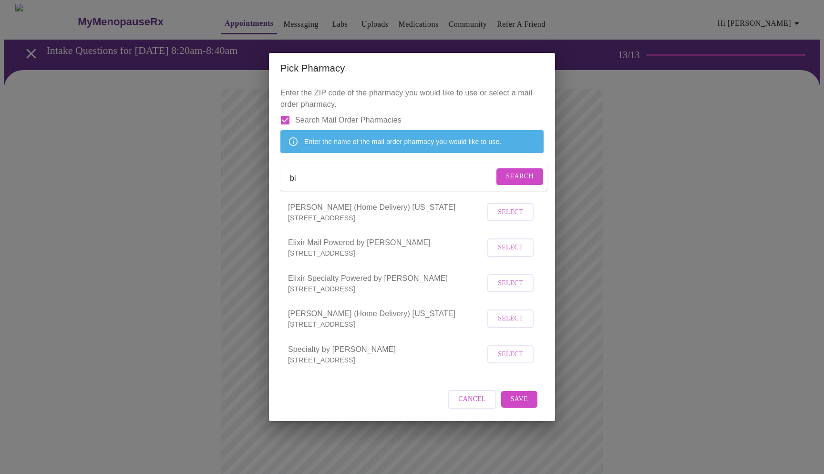  Describe the element at coordinates (348, 120) in the screenshot. I see `span: Search Mail Order Pharmacies` at that location.